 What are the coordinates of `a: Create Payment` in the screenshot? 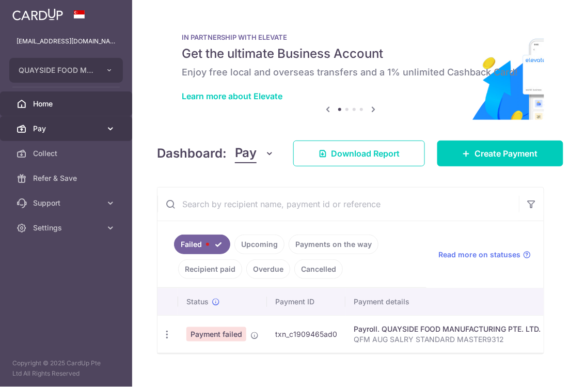 It's located at (501, 153).